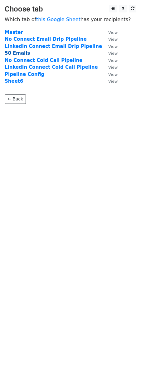 The image size is (141, 380). What do you see at coordinates (70, 9) in the screenshot?
I see `h3: Choose tab` at bounding box center [70, 9].